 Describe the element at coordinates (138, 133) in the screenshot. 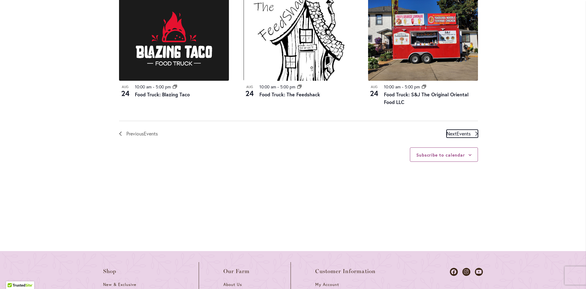

I see `a: Previous Events` at that location.